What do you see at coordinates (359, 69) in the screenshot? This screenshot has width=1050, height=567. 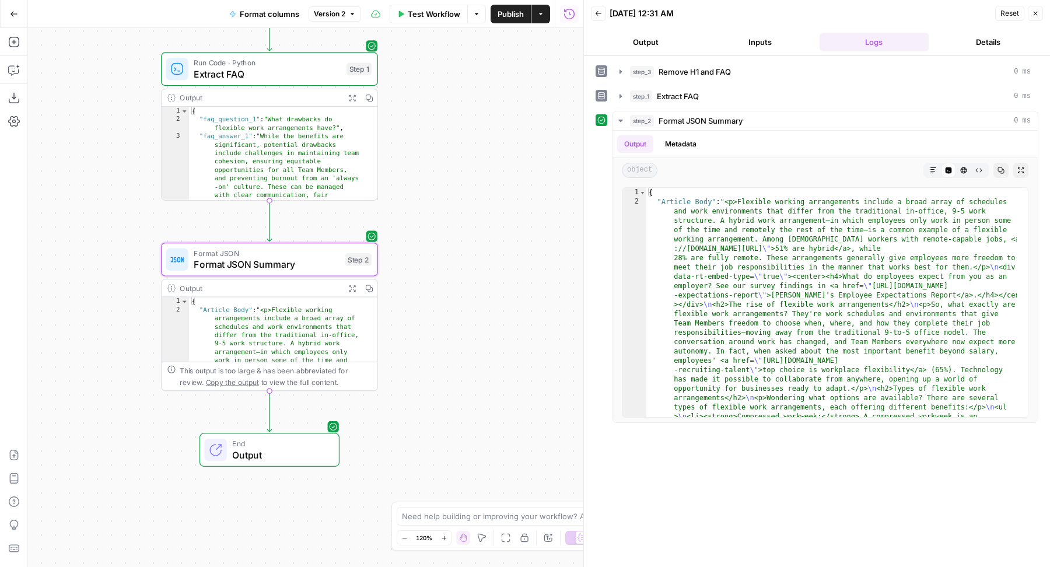 I see `div: Step 1` at bounding box center [359, 69].